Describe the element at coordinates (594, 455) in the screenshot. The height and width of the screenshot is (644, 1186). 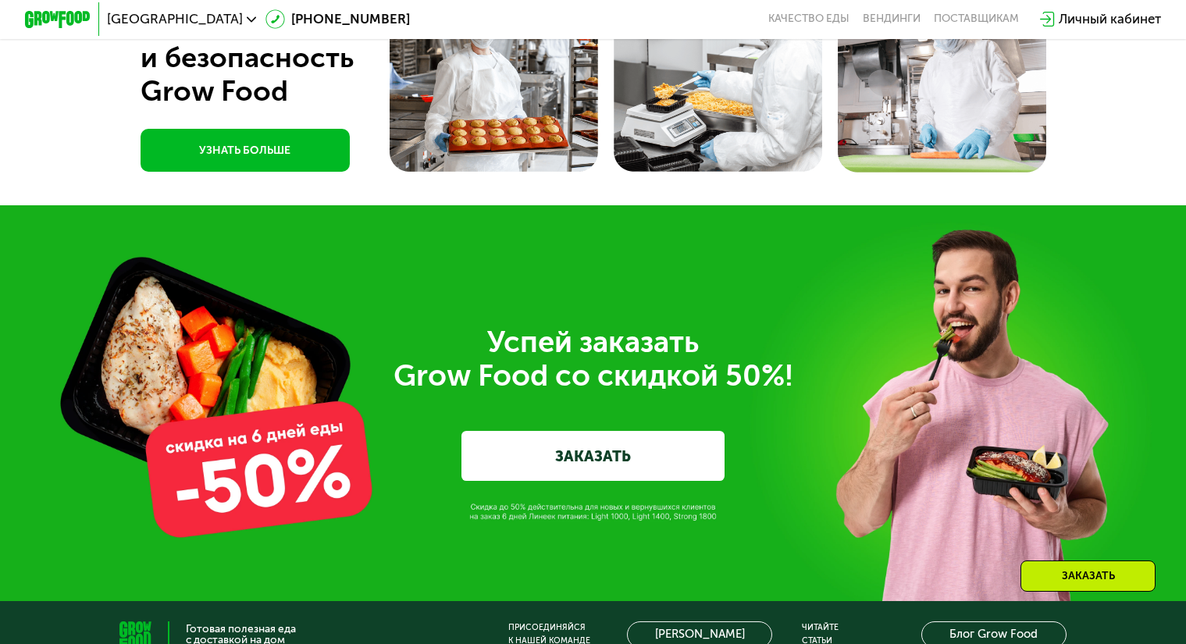
I see `a: ЗАКАЗАТЬ` at that location.